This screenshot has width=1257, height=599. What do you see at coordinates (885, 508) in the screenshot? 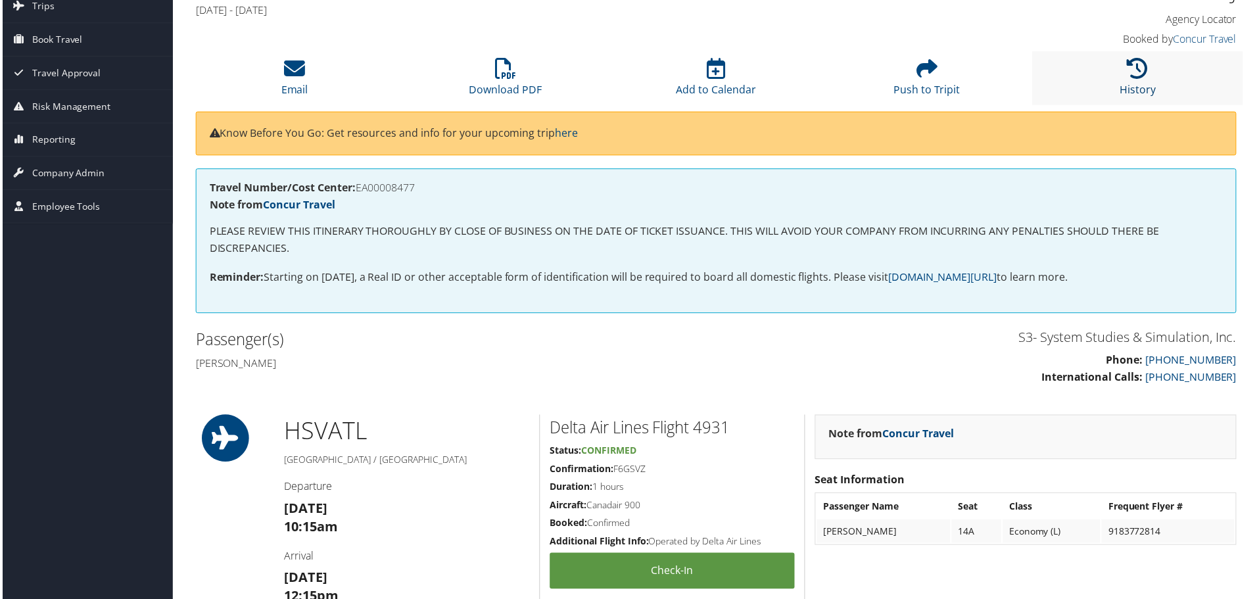
I see `th: Passenger Name` at bounding box center [885, 508].